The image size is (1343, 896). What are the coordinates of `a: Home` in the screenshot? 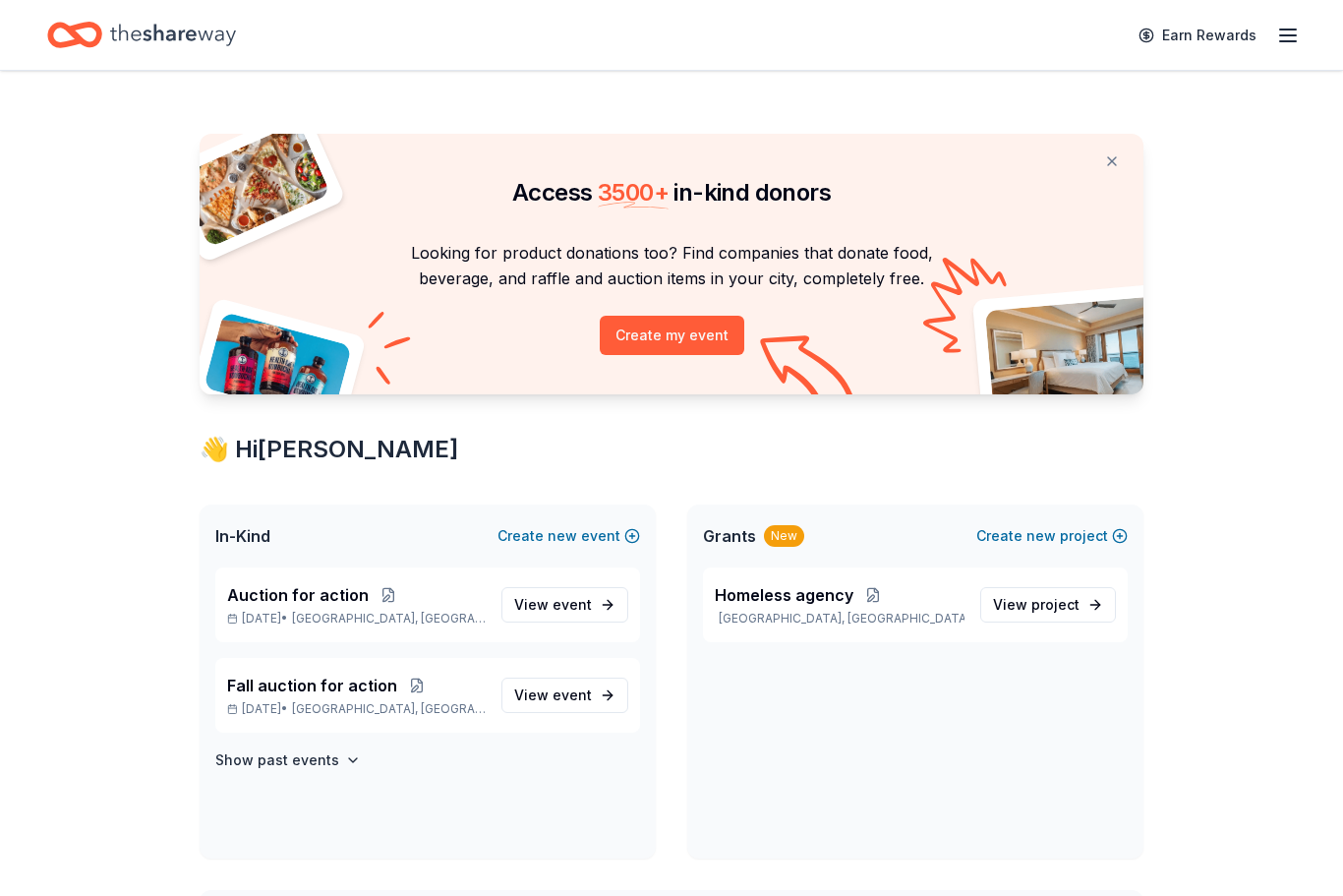 It's located at (141, 35).